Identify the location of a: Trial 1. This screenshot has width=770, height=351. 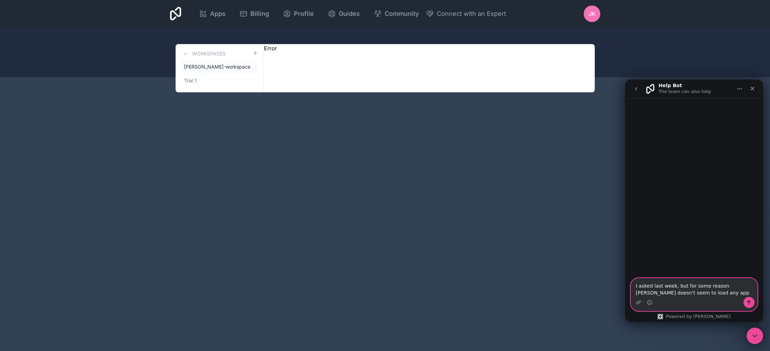
(219, 81).